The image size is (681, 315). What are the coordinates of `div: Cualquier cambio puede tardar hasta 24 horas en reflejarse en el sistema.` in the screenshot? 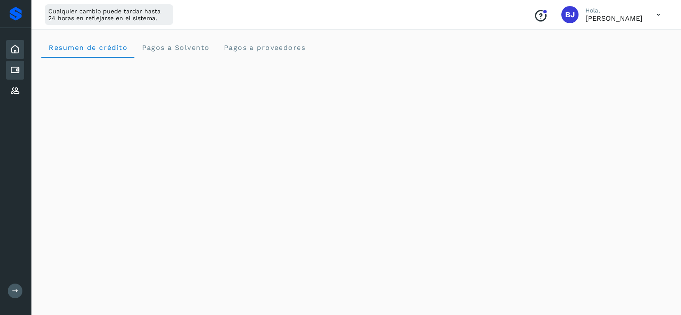 It's located at (109, 15).